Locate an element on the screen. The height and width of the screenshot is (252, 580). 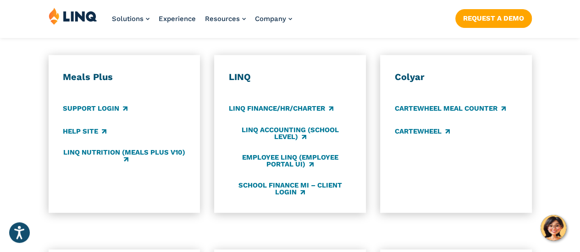
a: Support Login is located at coordinates (95, 109).